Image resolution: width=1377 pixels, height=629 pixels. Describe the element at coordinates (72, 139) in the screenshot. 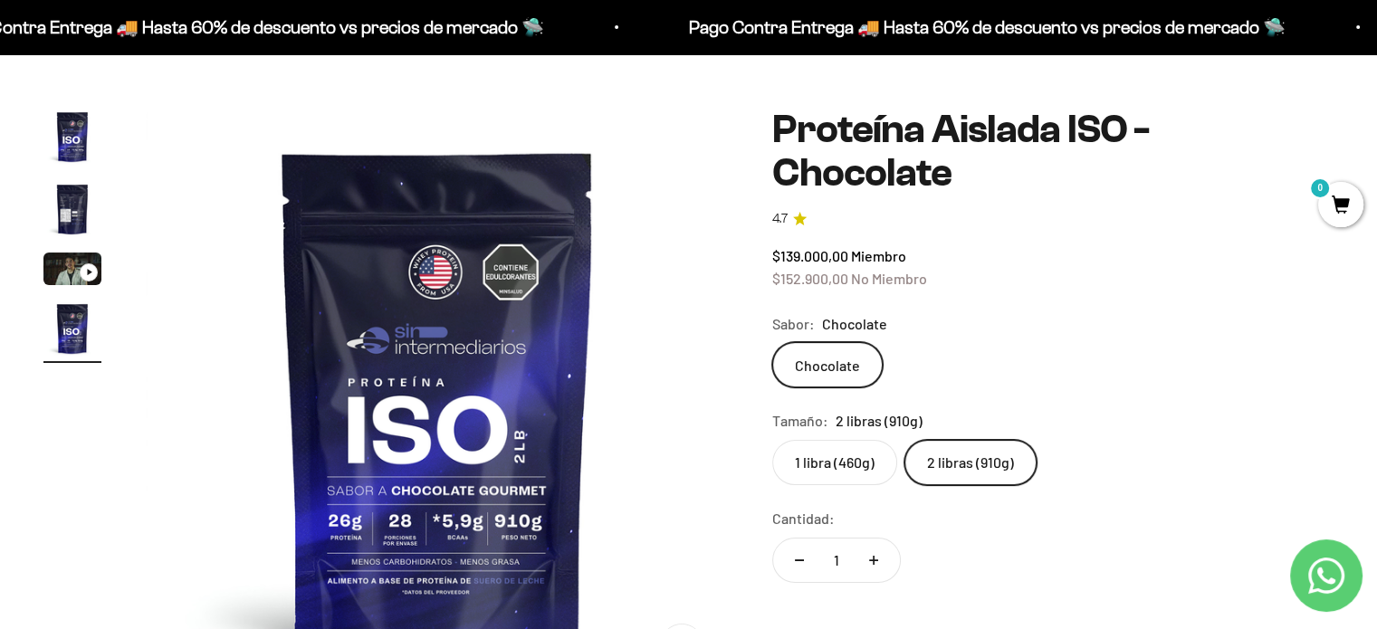

I see `button: Ir al artículo 1` at that location.